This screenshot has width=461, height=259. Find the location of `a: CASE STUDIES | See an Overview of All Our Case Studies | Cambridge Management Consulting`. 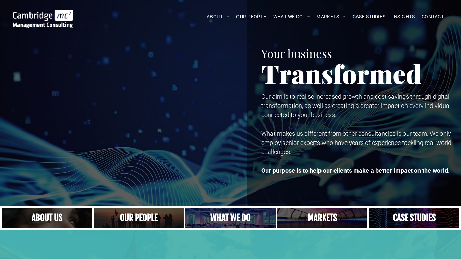

a: CASE STUDIES | See an Overview of All Our Case Studies | Cambridge Management Consulting is located at coordinates (414, 218).